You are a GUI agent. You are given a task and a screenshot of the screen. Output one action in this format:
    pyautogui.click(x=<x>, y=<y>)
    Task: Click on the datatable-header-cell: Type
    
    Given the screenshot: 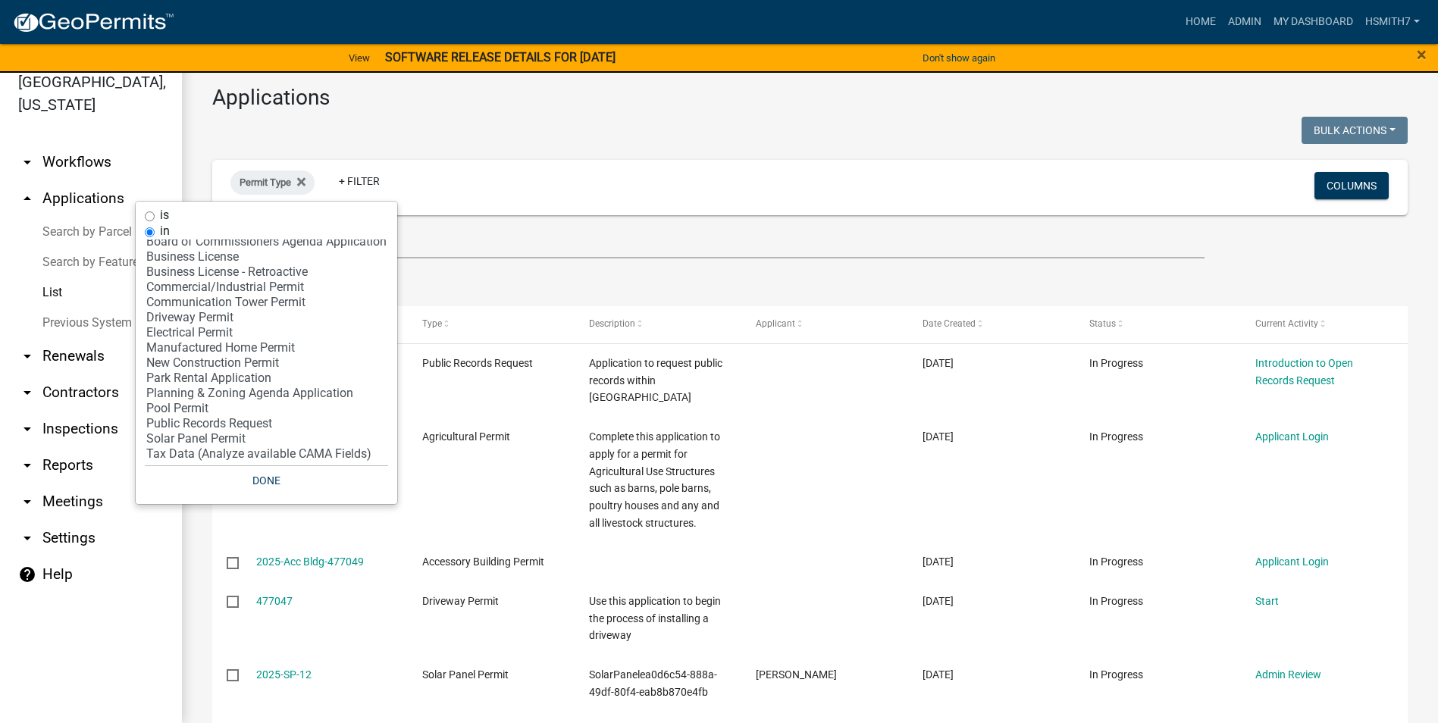 What is the action you would take?
    pyautogui.click(x=491, y=324)
    